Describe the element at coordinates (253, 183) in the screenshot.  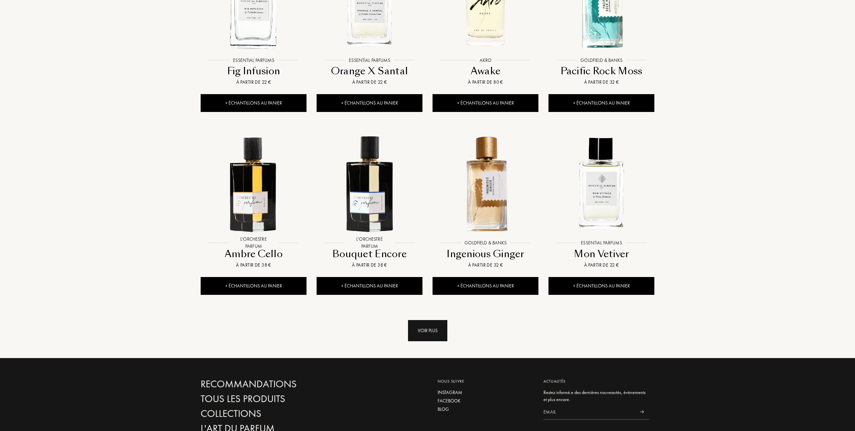
I see `img: Ambre Cello L'Orchestre Parfum` at that location.